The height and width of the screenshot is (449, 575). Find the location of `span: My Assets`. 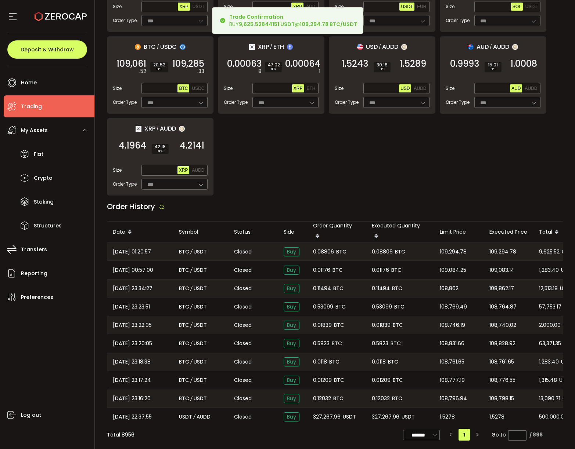

span: My Assets is located at coordinates (34, 130).